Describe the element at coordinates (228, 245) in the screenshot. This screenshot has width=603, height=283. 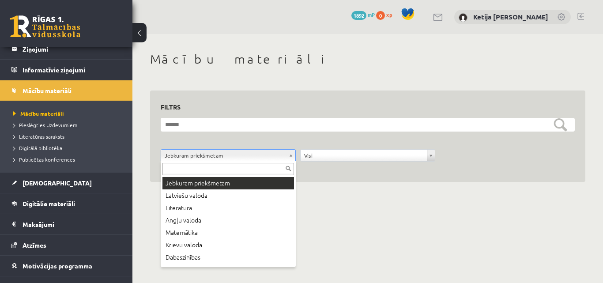
I see `div: Krievu valoda` at that location.